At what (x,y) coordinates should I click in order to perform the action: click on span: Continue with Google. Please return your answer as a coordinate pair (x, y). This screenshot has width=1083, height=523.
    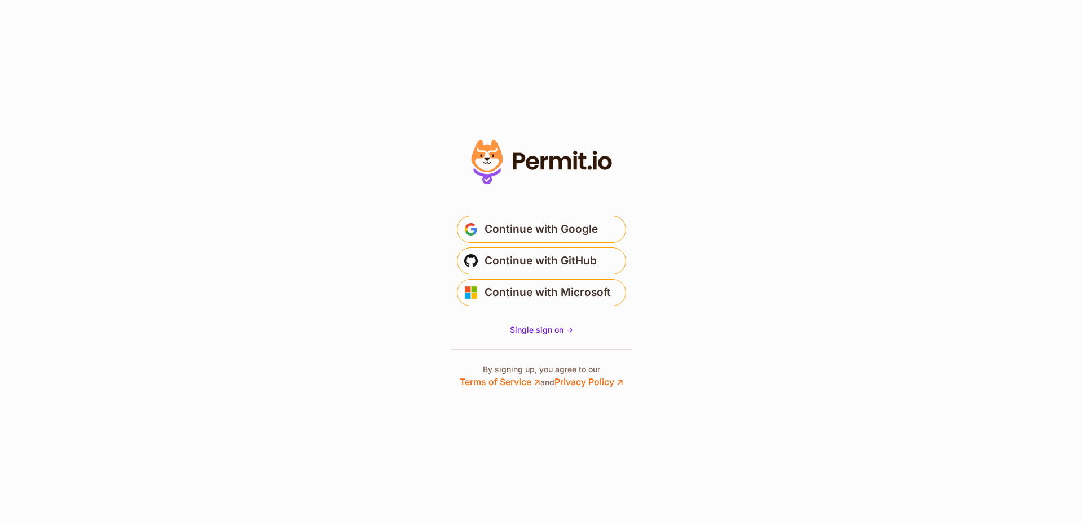
    Looking at the image, I should click on (541, 229).